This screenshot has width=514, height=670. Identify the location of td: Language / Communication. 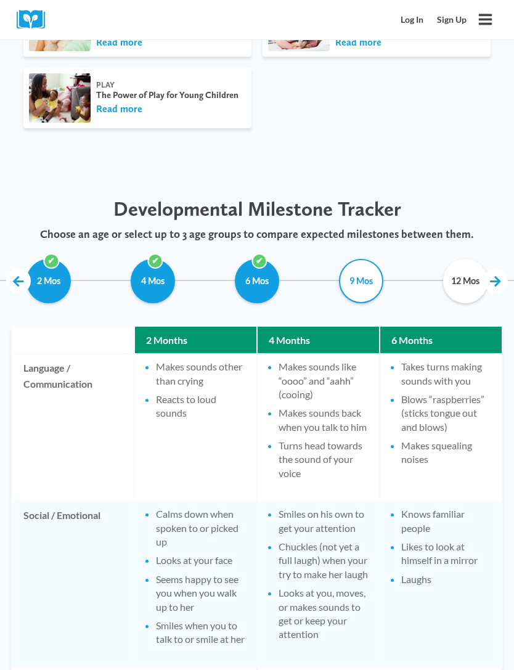
(73, 427).